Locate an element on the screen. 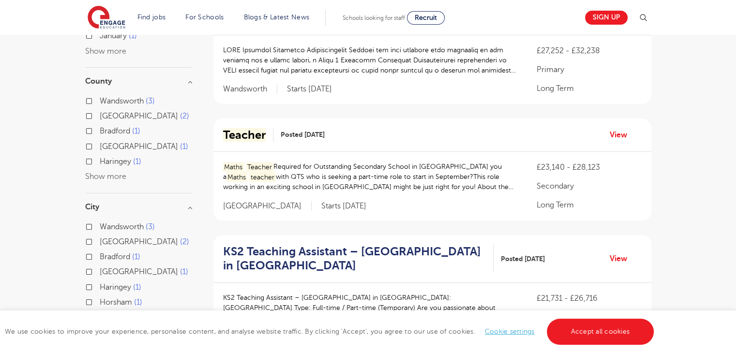 This screenshot has height=353, width=736. p: LORE Ipsumdol Sitametco Adipiscingelit Seddoei tem inci utlabore etdo magnaaliq en adm veniamq no... is located at coordinates (370, 60).